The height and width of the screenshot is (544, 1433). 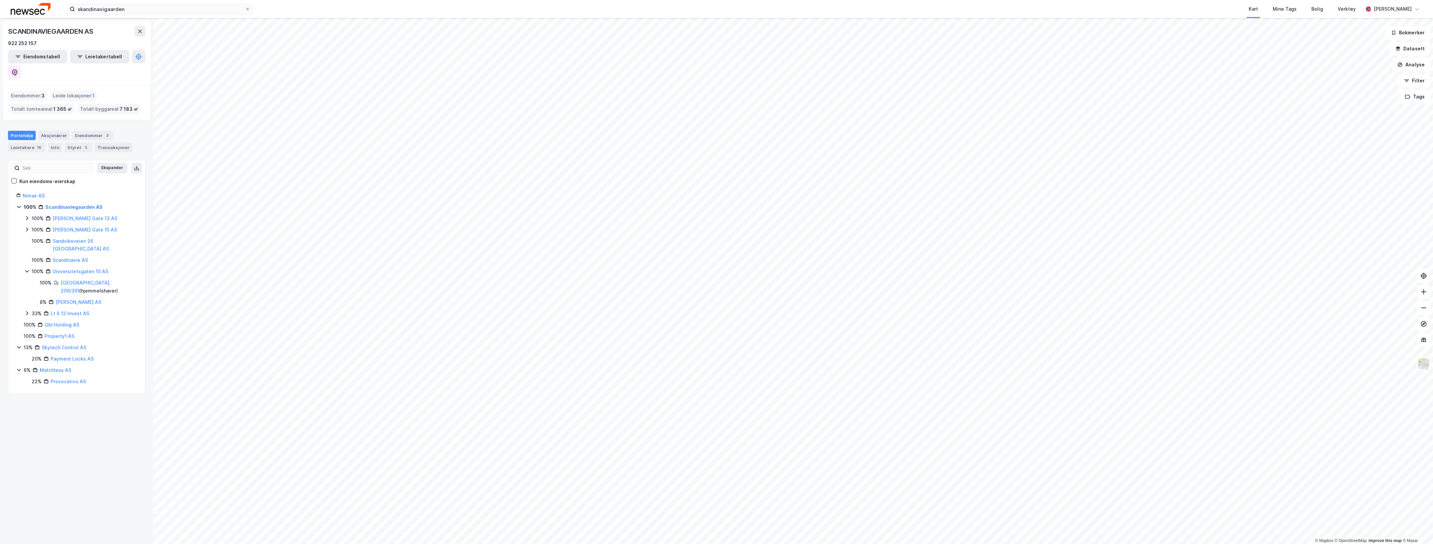 What do you see at coordinates (31, 9) in the screenshot?
I see `img: newsec-logo.f6e21ccffca1b3a03d2d.png` at bounding box center [31, 9].